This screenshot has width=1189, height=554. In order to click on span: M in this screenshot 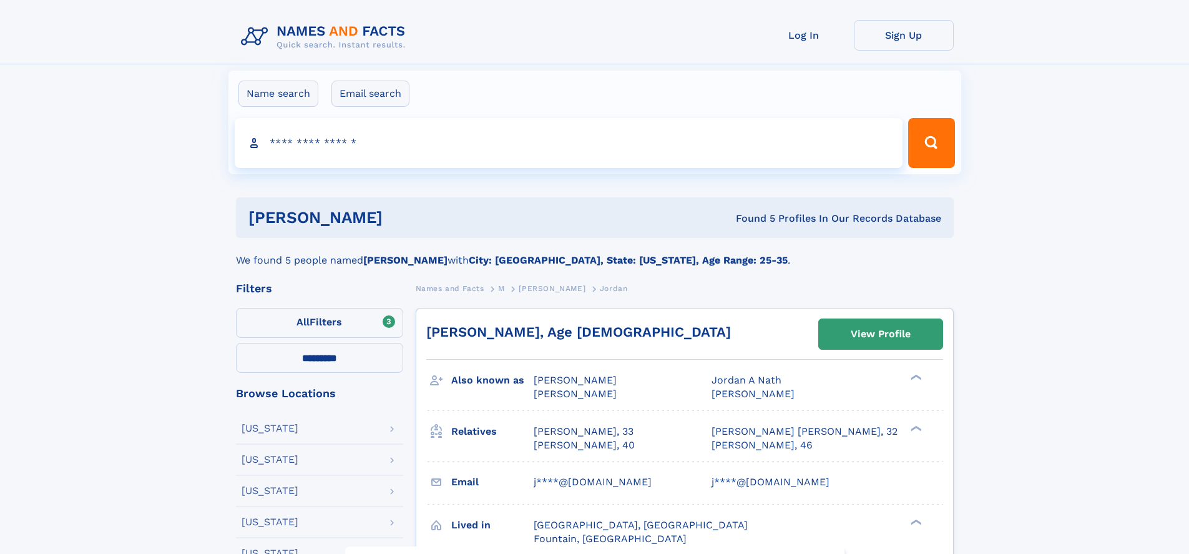, I will do `click(501, 288)`.